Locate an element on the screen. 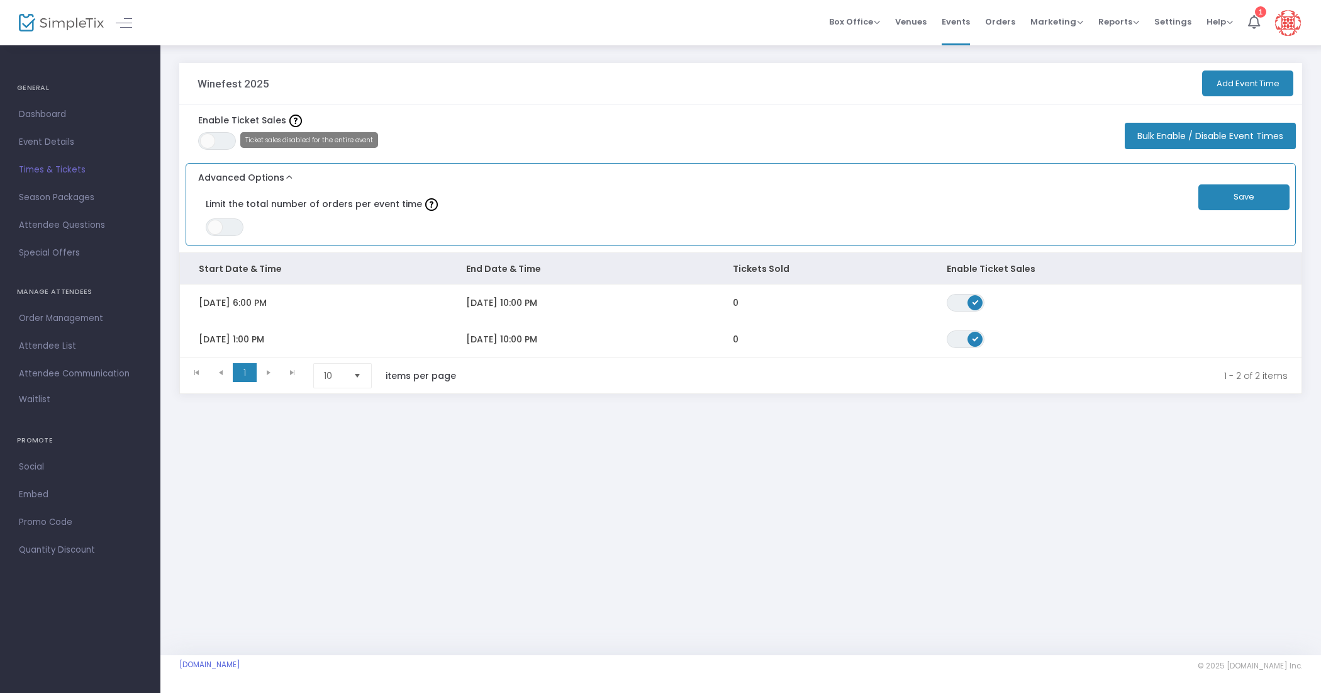  span: Marketing is located at coordinates (1057, 21).